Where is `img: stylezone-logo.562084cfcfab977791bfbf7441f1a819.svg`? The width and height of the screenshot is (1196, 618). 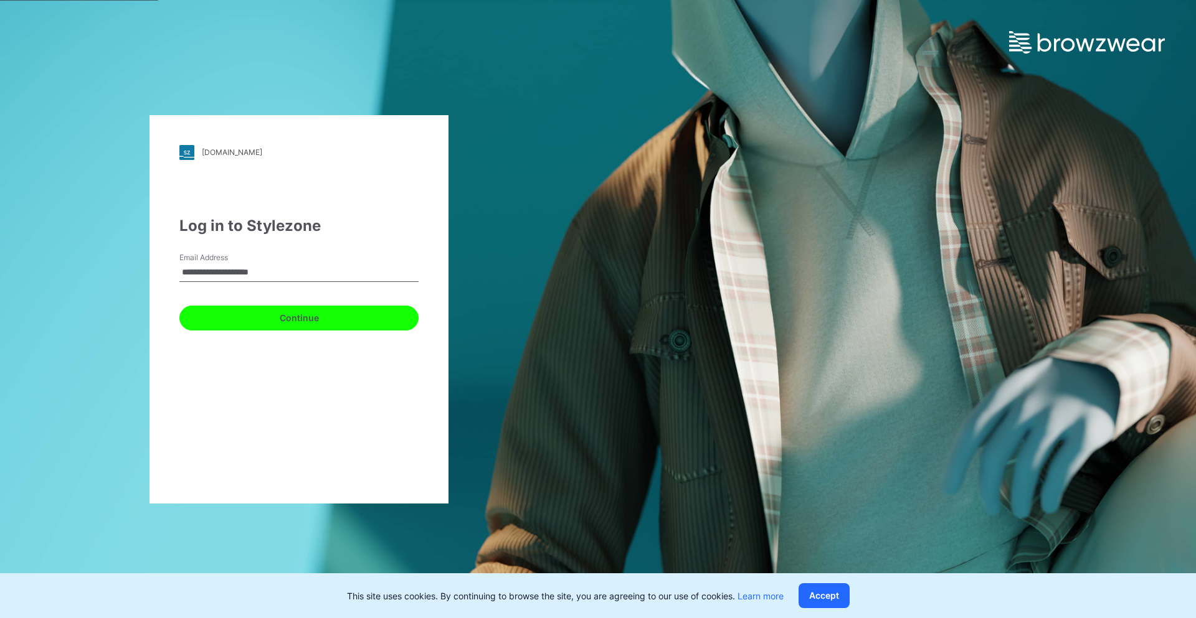 img: stylezone-logo.562084cfcfab977791bfbf7441f1a819.svg is located at coordinates (187, 153).